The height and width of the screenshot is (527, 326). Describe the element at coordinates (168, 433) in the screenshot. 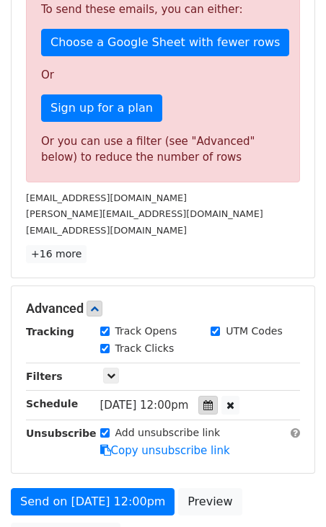

I see `label: Add unsubscribe link` at that location.